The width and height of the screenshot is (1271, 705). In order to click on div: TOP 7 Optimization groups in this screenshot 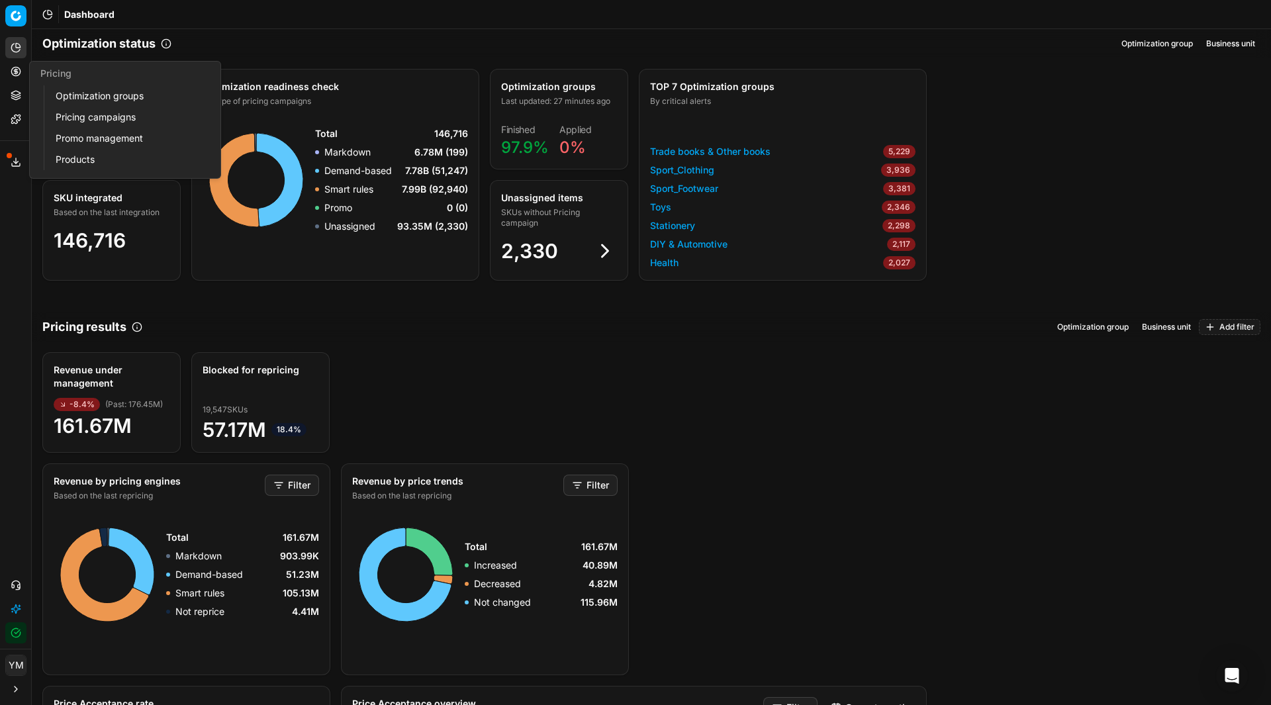, I will do `click(781, 87)`.